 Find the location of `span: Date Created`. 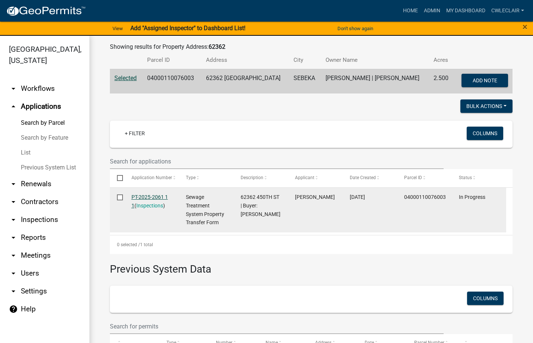

span: Date Created is located at coordinates (363, 178).